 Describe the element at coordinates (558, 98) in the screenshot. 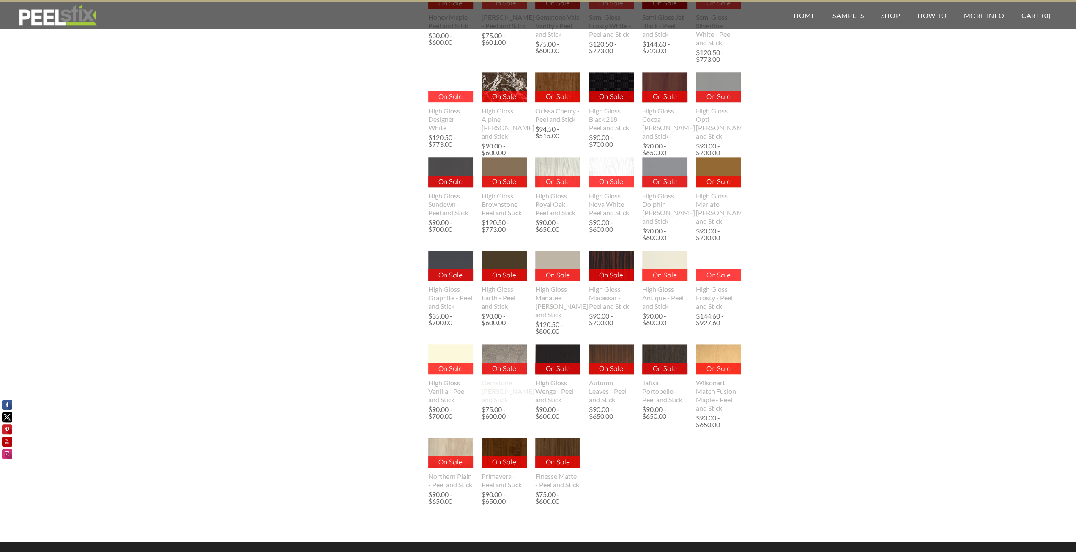

I see `a: On Sale Orissa Cherry - Peel and Stick` at that location.